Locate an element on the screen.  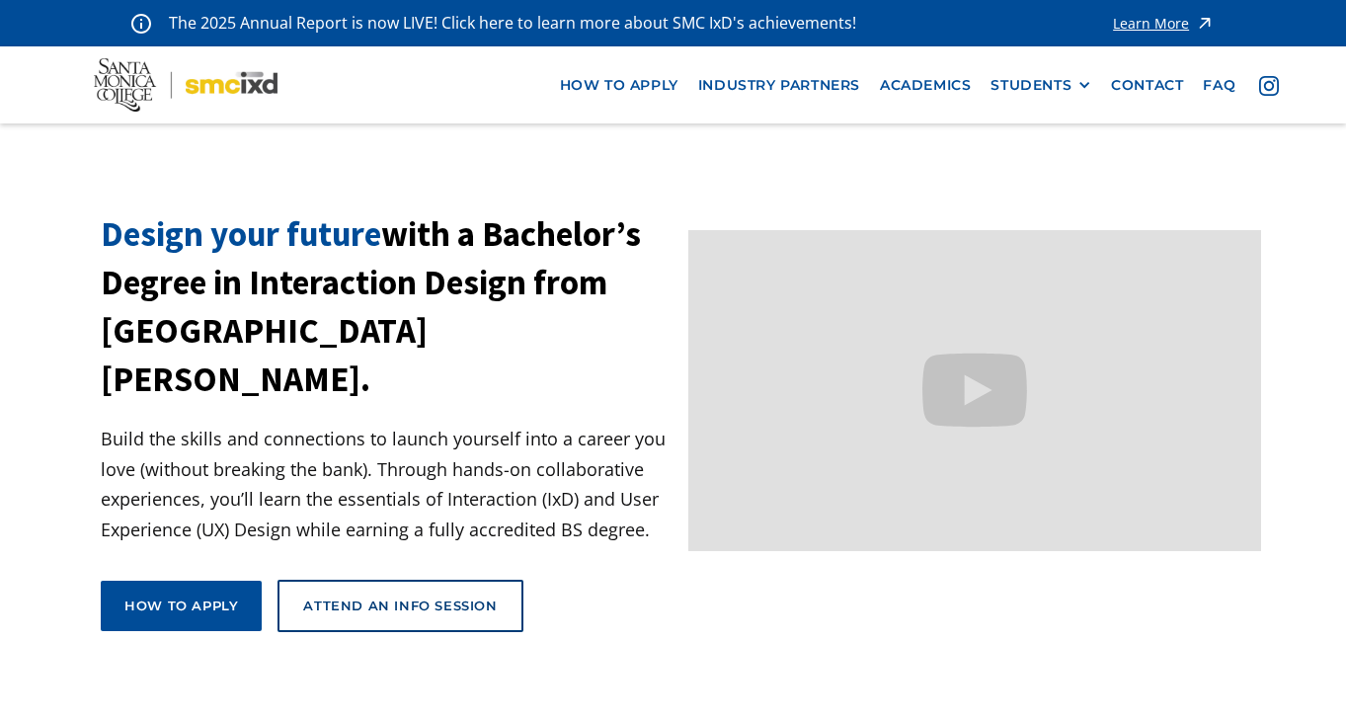
div: Attend an Info Session is located at coordinates (400, 605).